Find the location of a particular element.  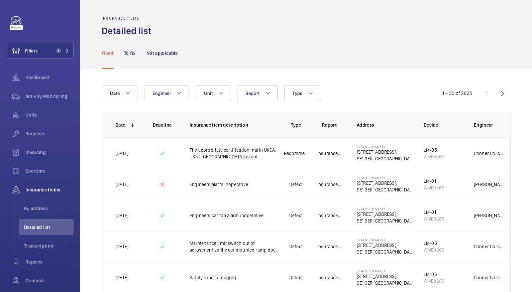

p: Deadline is located at coordinates (162, 125).